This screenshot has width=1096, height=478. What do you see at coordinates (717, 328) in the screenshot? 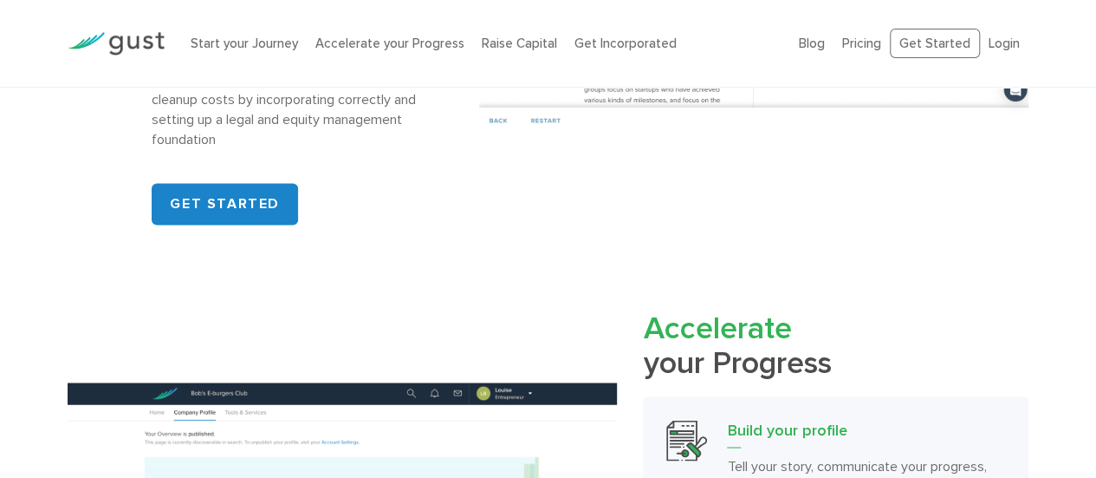
I see `span: Accelerate` at bounding box center [717, 328].